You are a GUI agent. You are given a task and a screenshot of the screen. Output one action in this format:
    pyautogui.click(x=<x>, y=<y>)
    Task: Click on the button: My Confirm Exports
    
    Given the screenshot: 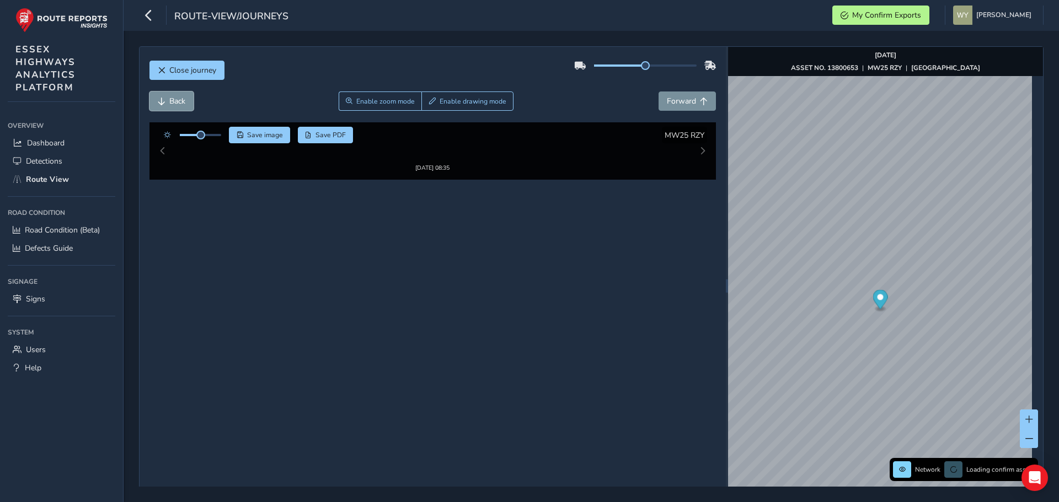 What is the action you would take?
    pyautogui.click(x=881, y=15)
    